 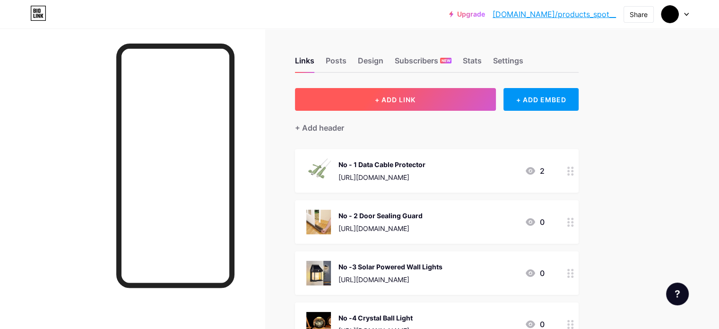 What do you see at coordinates (508, 63) in the screenshot?
I see `div: Settings` at bounding box center [508, 63].